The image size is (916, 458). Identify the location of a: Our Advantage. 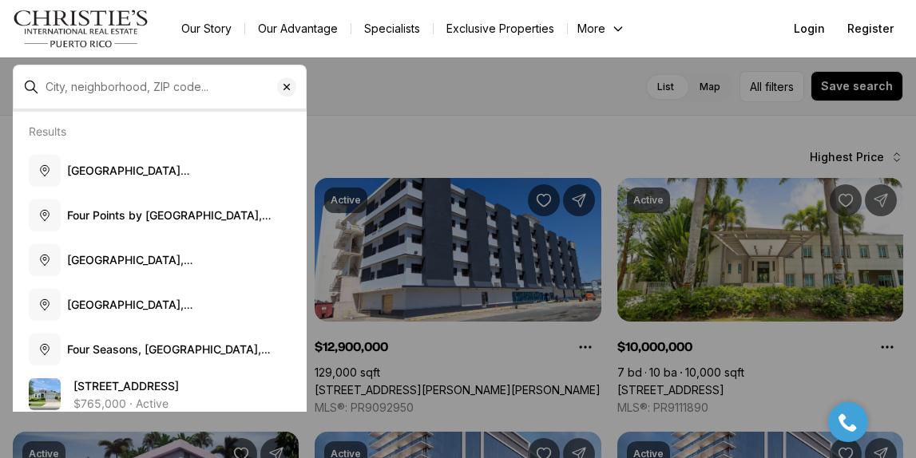
(298, 29).